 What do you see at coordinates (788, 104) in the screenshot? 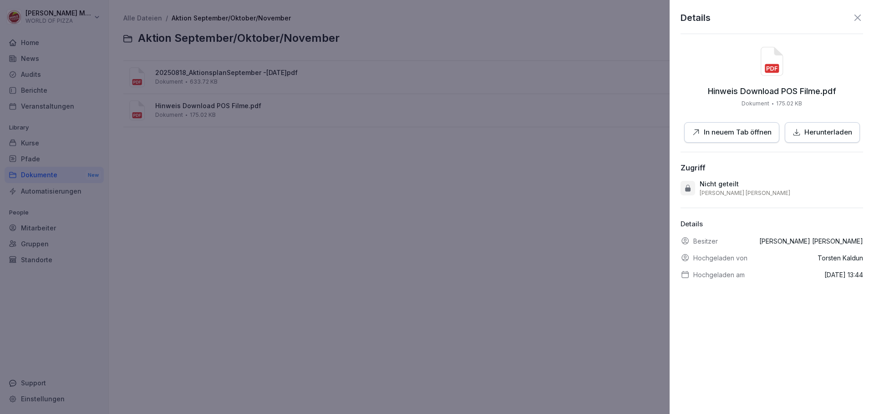
I see `p: 175.02 KB` at bounding box center [788, 104].